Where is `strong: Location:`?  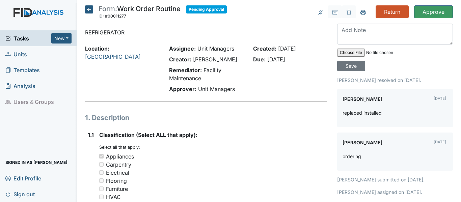
strong: Location: is located at coordinates (97, 49).